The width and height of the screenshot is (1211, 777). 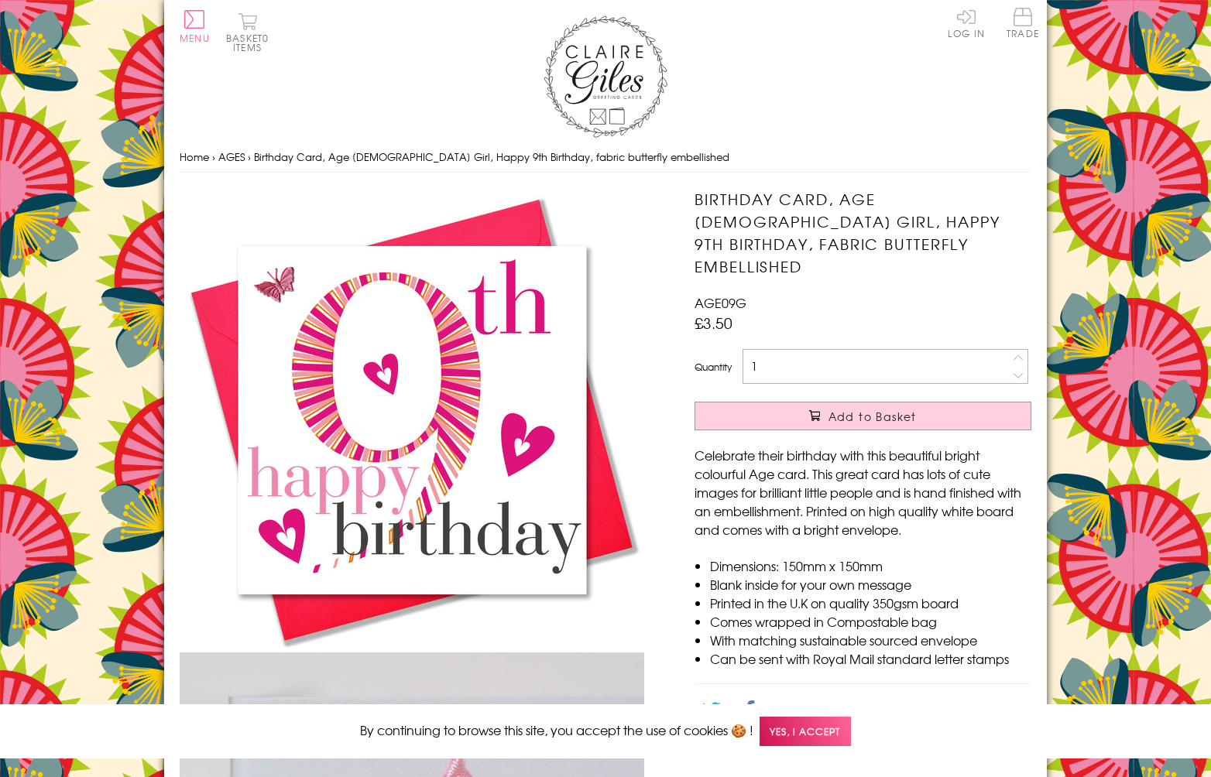 What do you see at coordinates (1023, 22) in the screenshot?
I see `span: Trade` at bounding box center [1023, 22].